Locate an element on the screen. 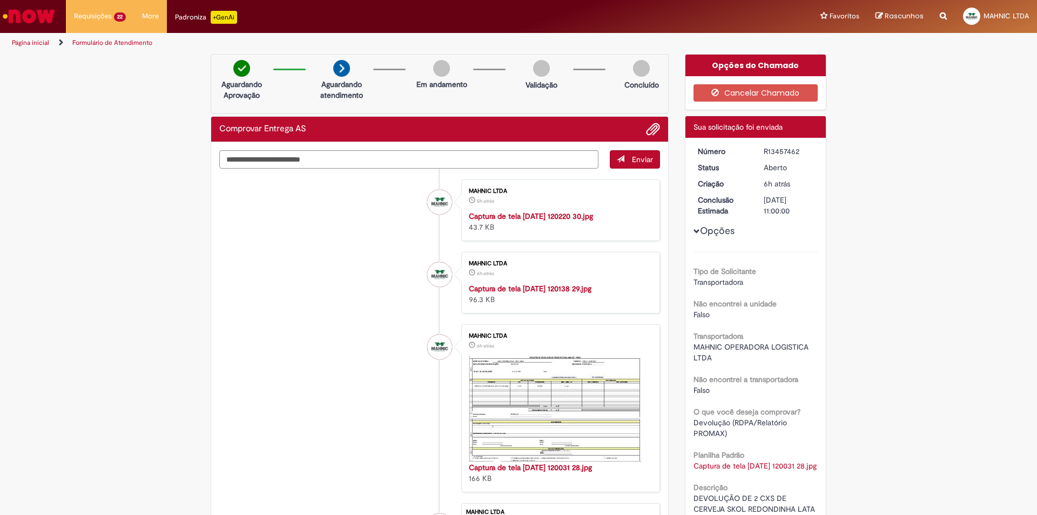 This screenshot has height=515, width=1037. a: Formulário de Atendimento is located at coordinates (112, 43).